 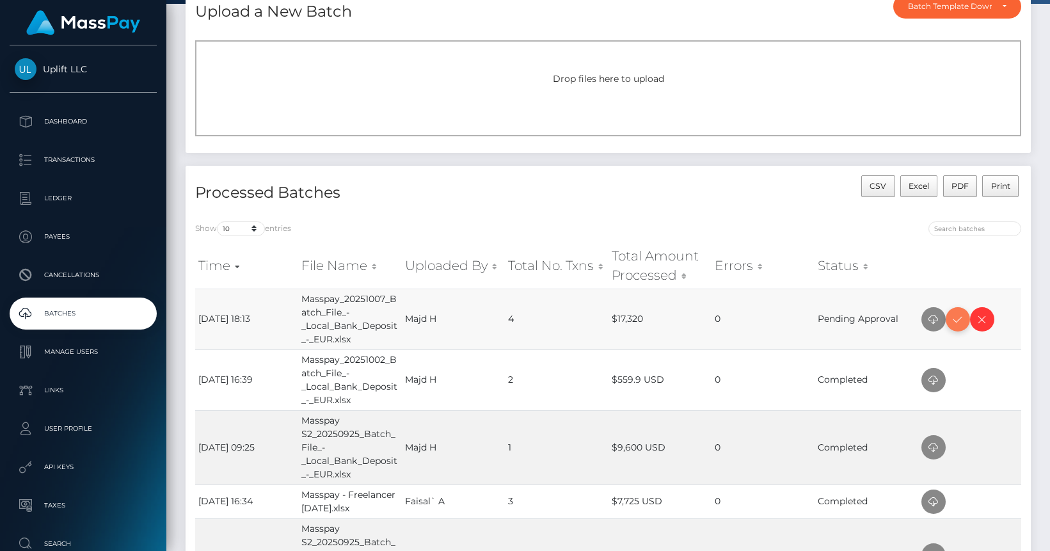 What do you see at coordinates (83, 22) in the screenshot?
I see `img: MassPay Logo` at bounding box center [83, 22].